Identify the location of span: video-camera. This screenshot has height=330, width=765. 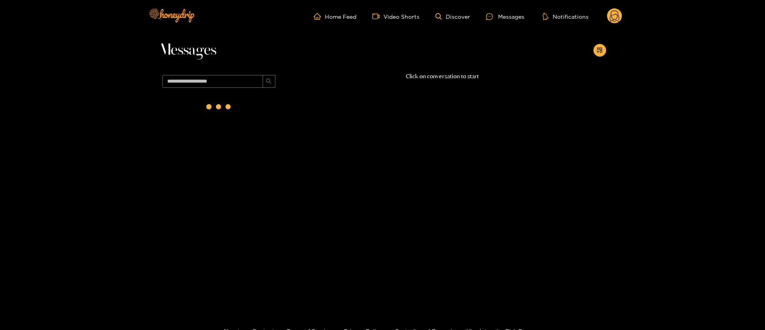
(378, 16).